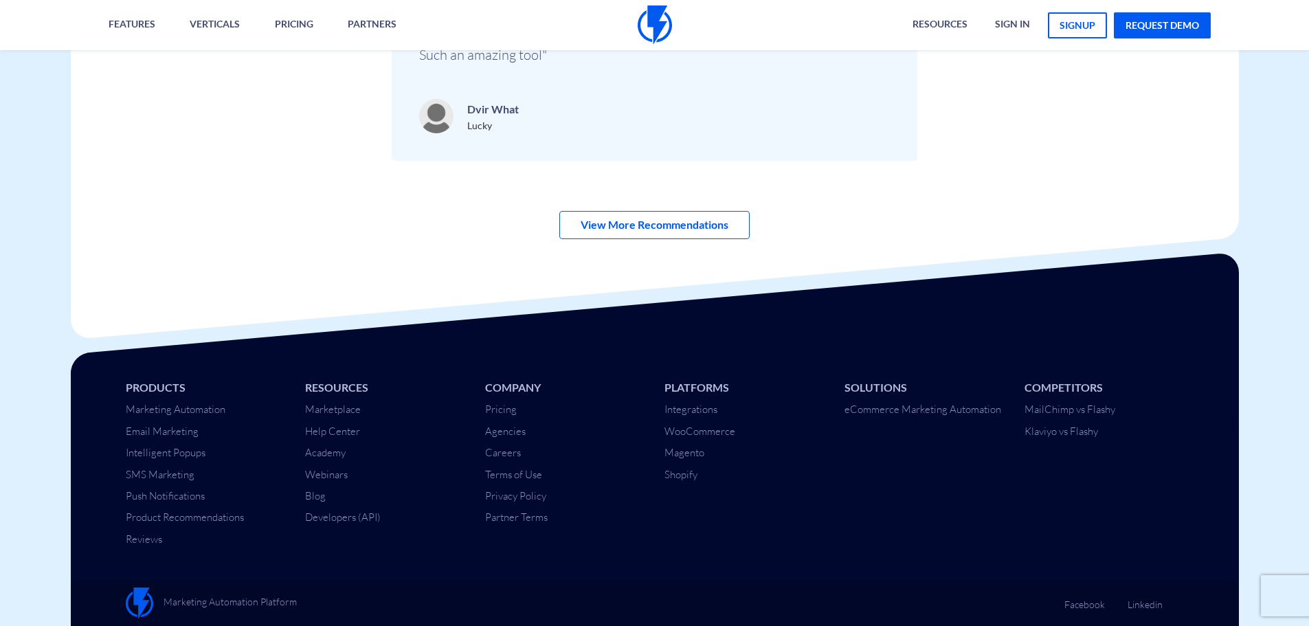 Image resolution: width=1309 pixels, height=626 pixels. What do you see at coordinates (516, 517) in the screenshot?
I see `a: Partner Terms` at bounding box center [516, 517].